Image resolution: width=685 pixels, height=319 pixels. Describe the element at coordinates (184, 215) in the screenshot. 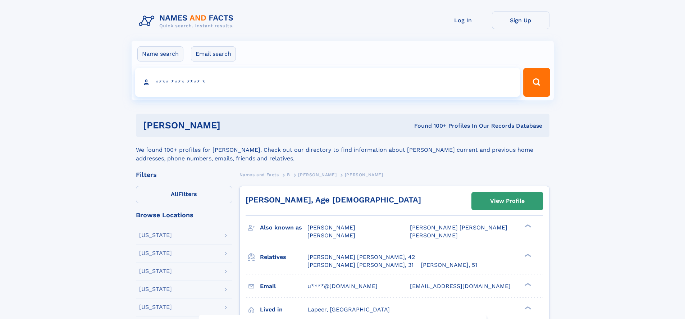

I see `div: Browse Locations` at that location.